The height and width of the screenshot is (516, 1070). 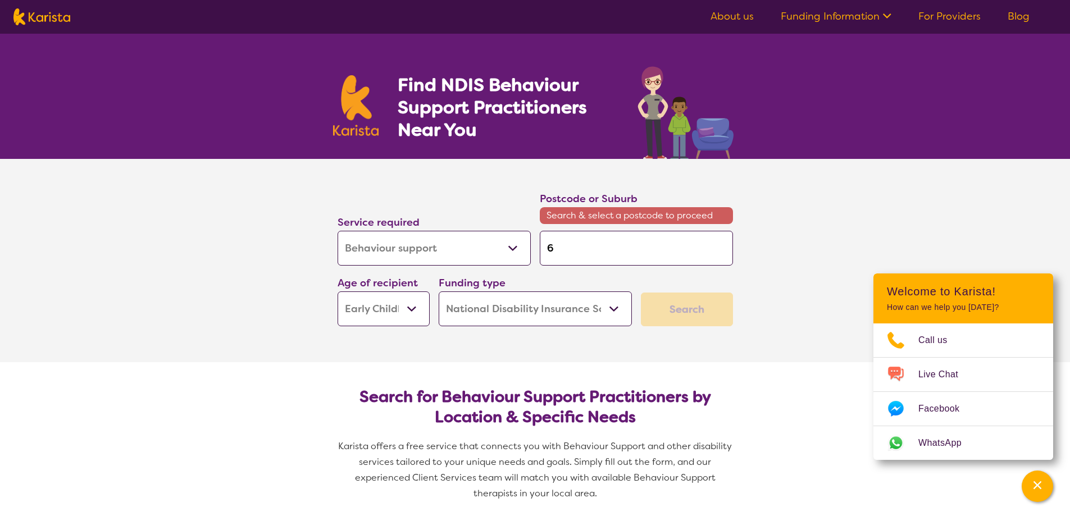 I want to click on span: WhatsApp, so click(x=946, y=443).